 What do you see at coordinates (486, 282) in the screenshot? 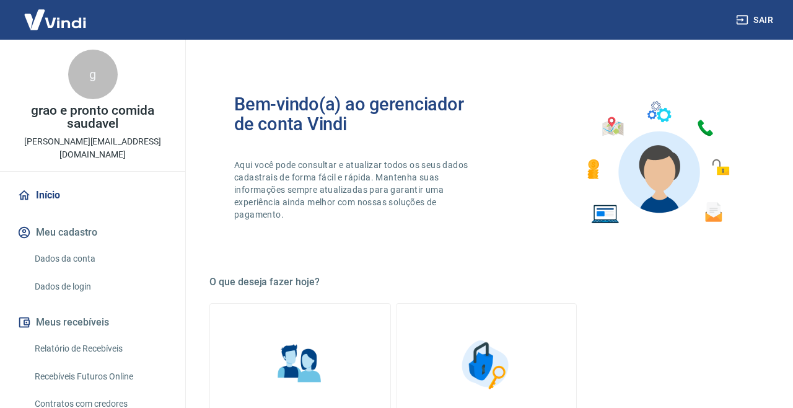
I see `h5: O que deseja fazer hoje?` at bounding box center [486, 282].